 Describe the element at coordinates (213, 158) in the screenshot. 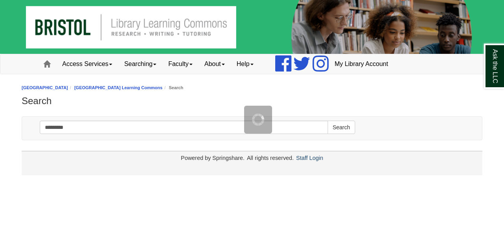

I see `div: Powered by Springshare.` at that location.